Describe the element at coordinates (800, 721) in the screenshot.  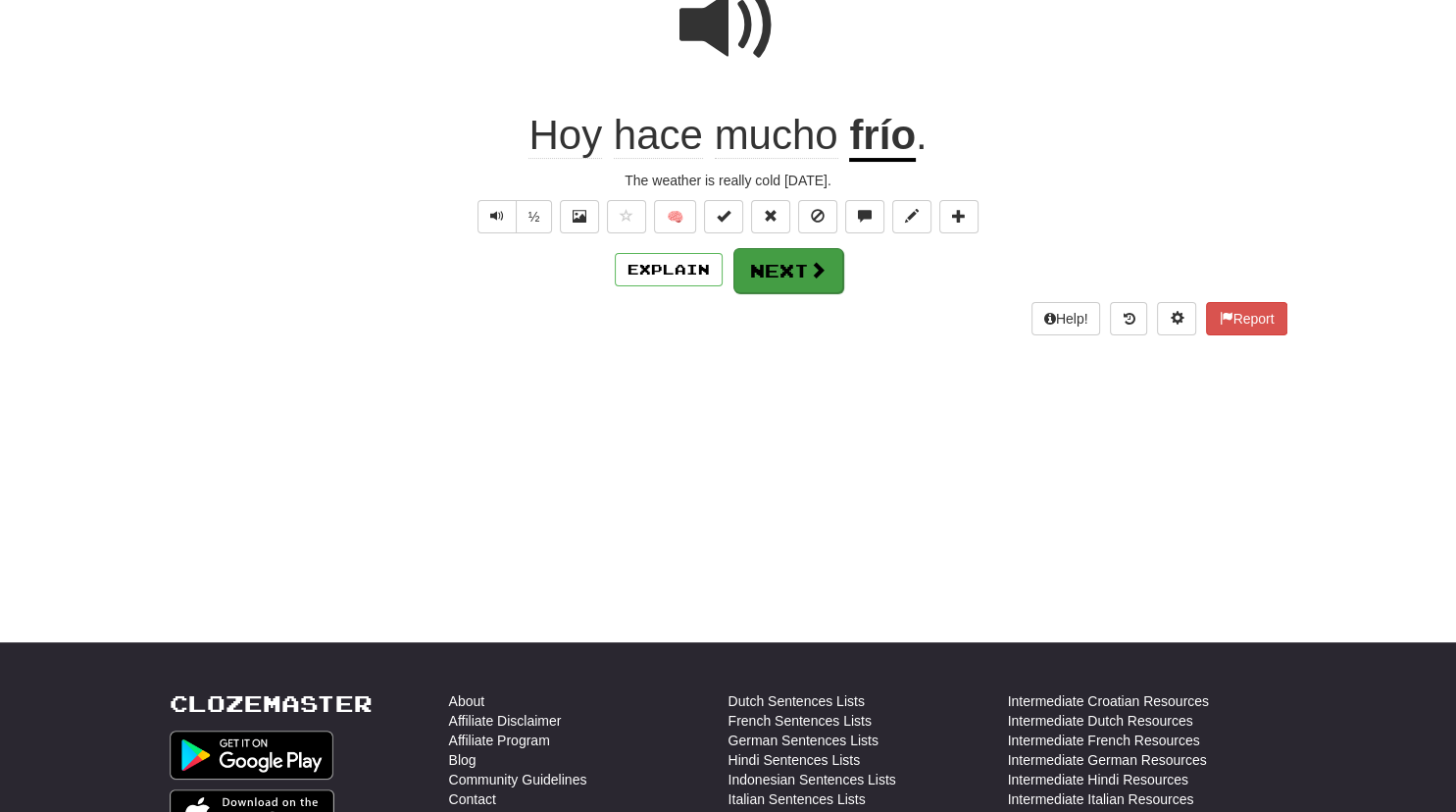
I see `a: French Sentences Lists` at that location.